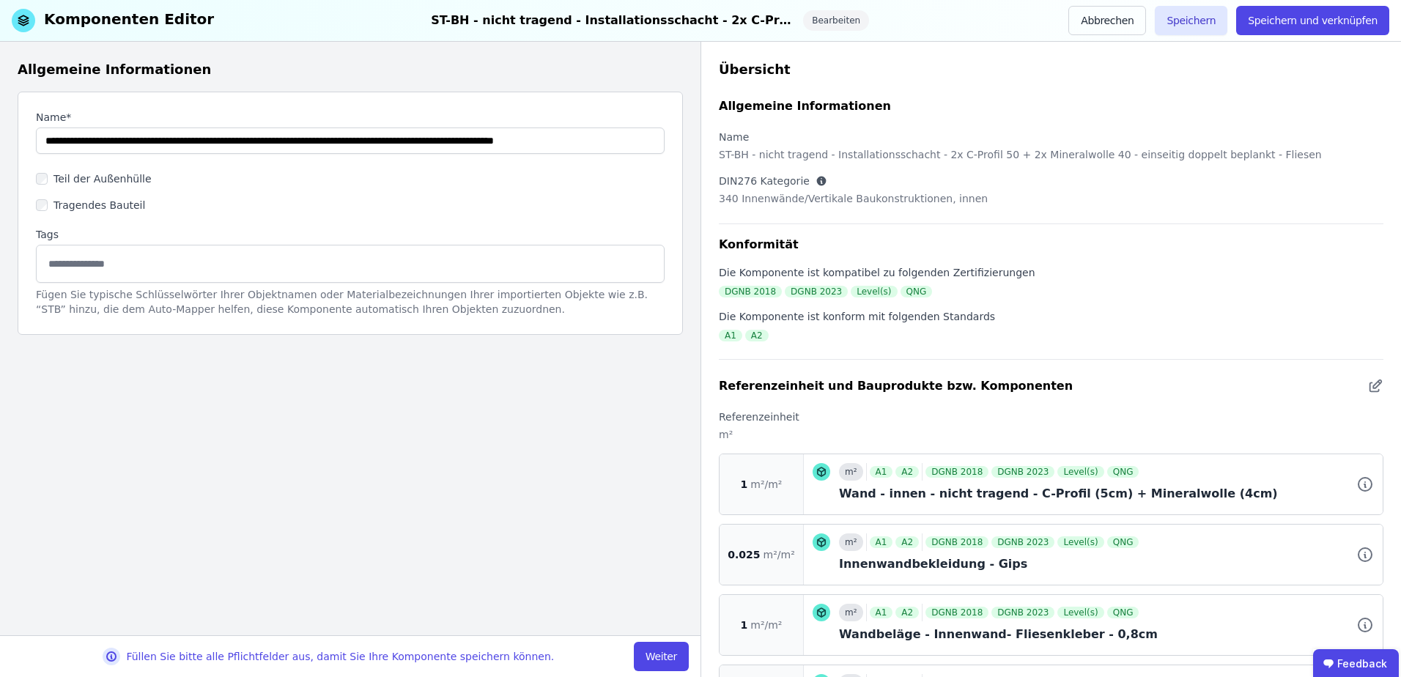 This screenshot has height=677, width=1401. I want to click on div: Wand - innen - nicht tragend - C-Profil (5cm) + Mineralwolle (4cm), so click(1106, 494).